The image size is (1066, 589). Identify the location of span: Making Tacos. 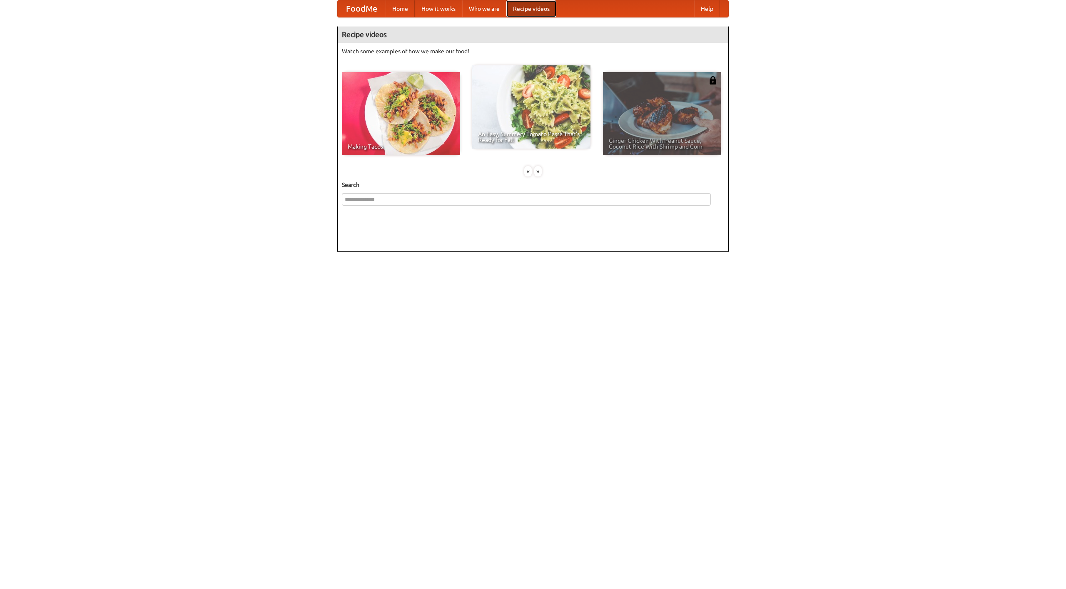
(401, 147).